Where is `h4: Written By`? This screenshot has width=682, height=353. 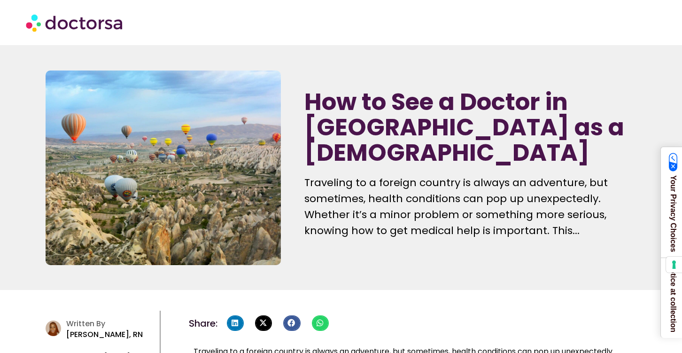 h4: Written By is located at coordinates (110, 323).